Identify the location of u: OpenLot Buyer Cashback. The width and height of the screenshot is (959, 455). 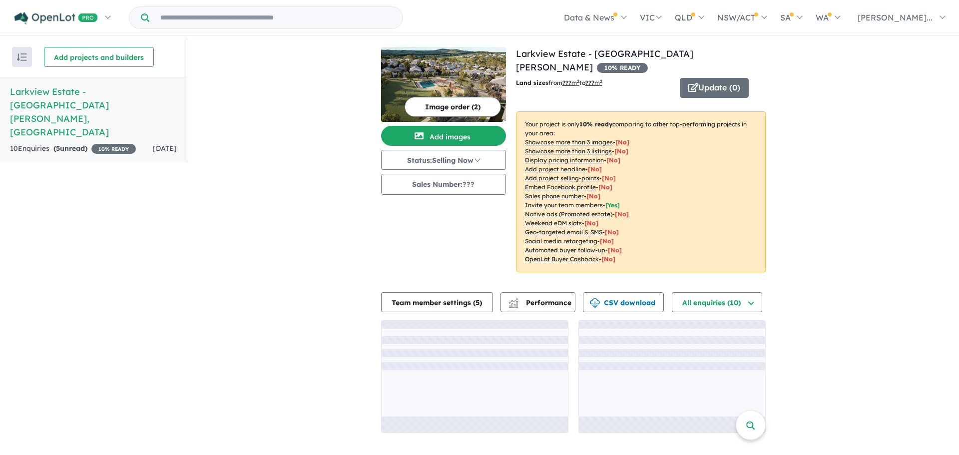
(562, 259).